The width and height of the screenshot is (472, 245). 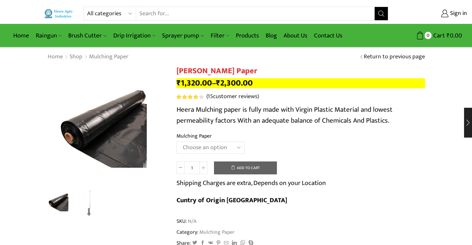 What do you see at coordinates (428, 35) in the screenshot?
I see `span: 0` at bounding box center [428, 35].